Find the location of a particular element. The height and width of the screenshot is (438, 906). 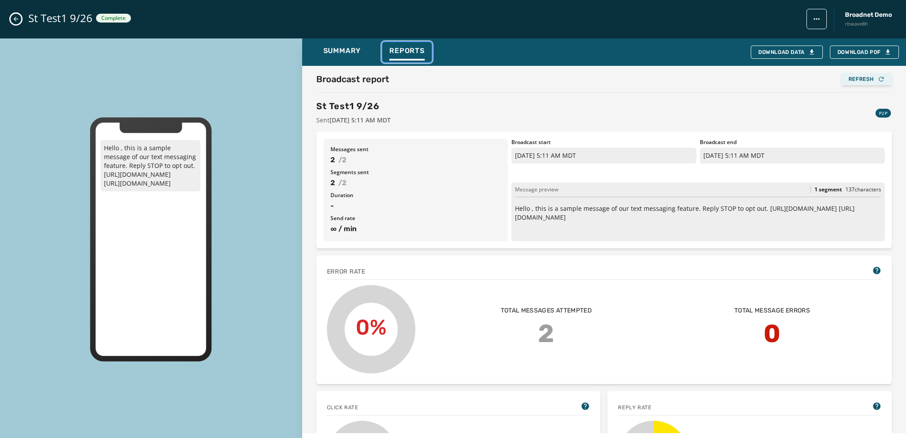

span: Reports is located at coordinates (407, 51).